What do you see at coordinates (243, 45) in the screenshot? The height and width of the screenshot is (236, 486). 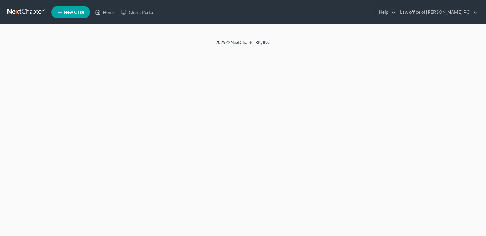 I see `div: 2025 © NextChapterBK, INC` at bounding box center [243, 45].